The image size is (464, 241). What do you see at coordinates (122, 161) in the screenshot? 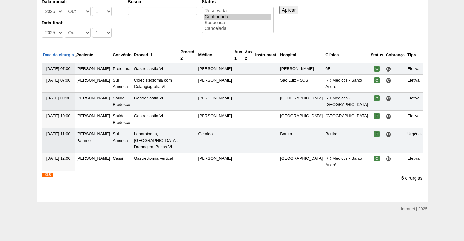
I see `td: Cassi` at bounding box center [122, 161].